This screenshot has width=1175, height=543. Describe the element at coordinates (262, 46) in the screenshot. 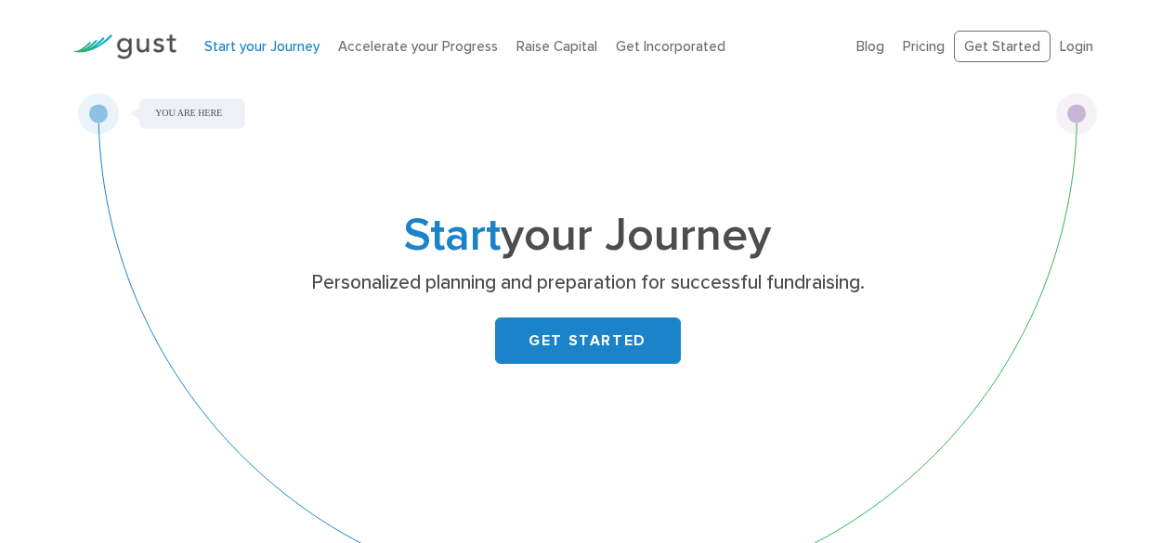

I see `a: Start your Journey` at that location.